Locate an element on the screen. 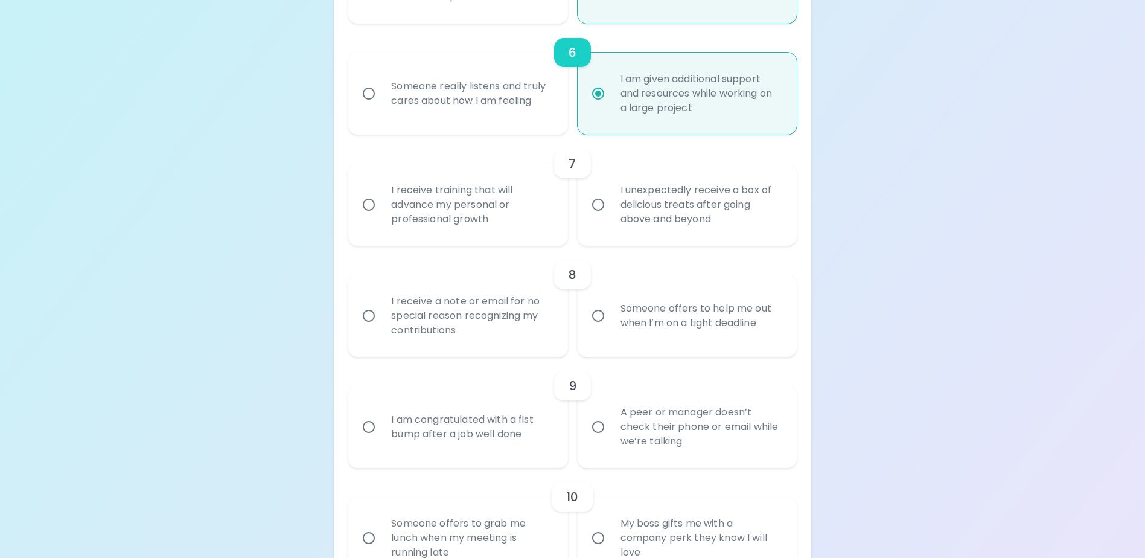 The height and width of the screenshot is (558, 1145). div: I am given additional support and resources while working on a large project is located at coordinates (700, 94).